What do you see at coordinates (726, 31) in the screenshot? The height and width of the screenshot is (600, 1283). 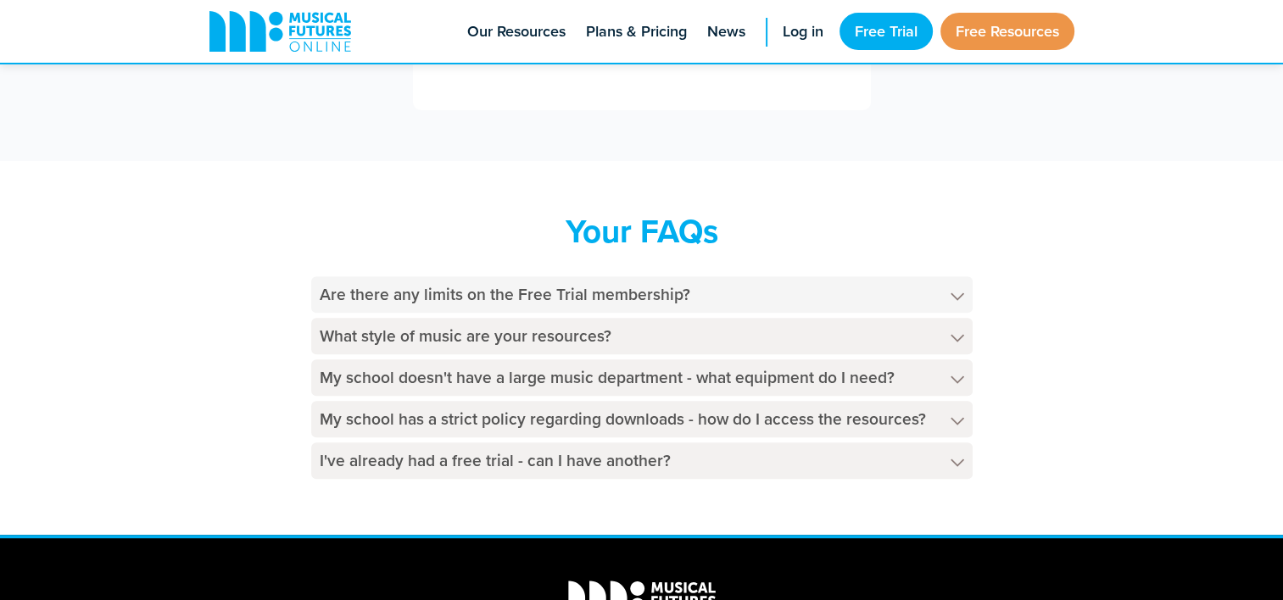 I see `span: News` at bounding box center [726, 31].